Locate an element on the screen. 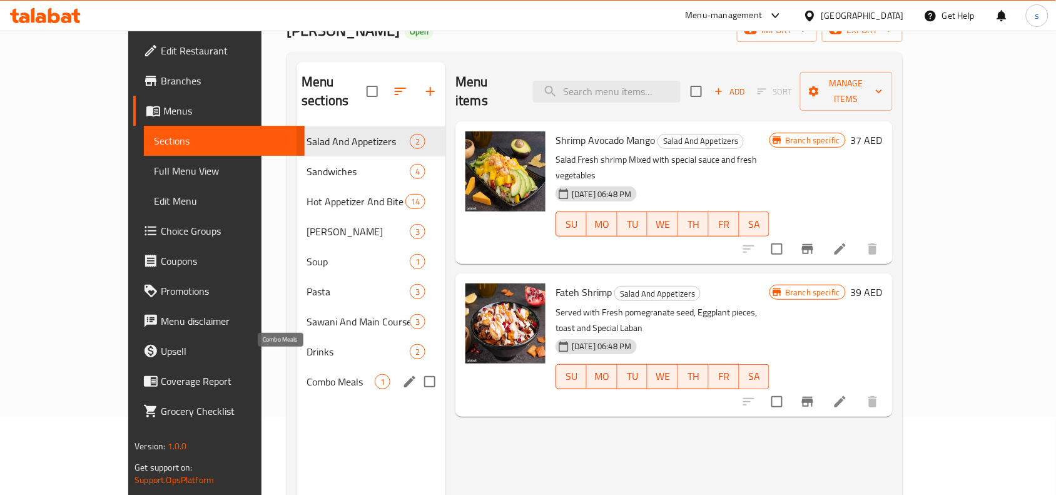  a: Coverage Report is located at coordinates (219, 381).